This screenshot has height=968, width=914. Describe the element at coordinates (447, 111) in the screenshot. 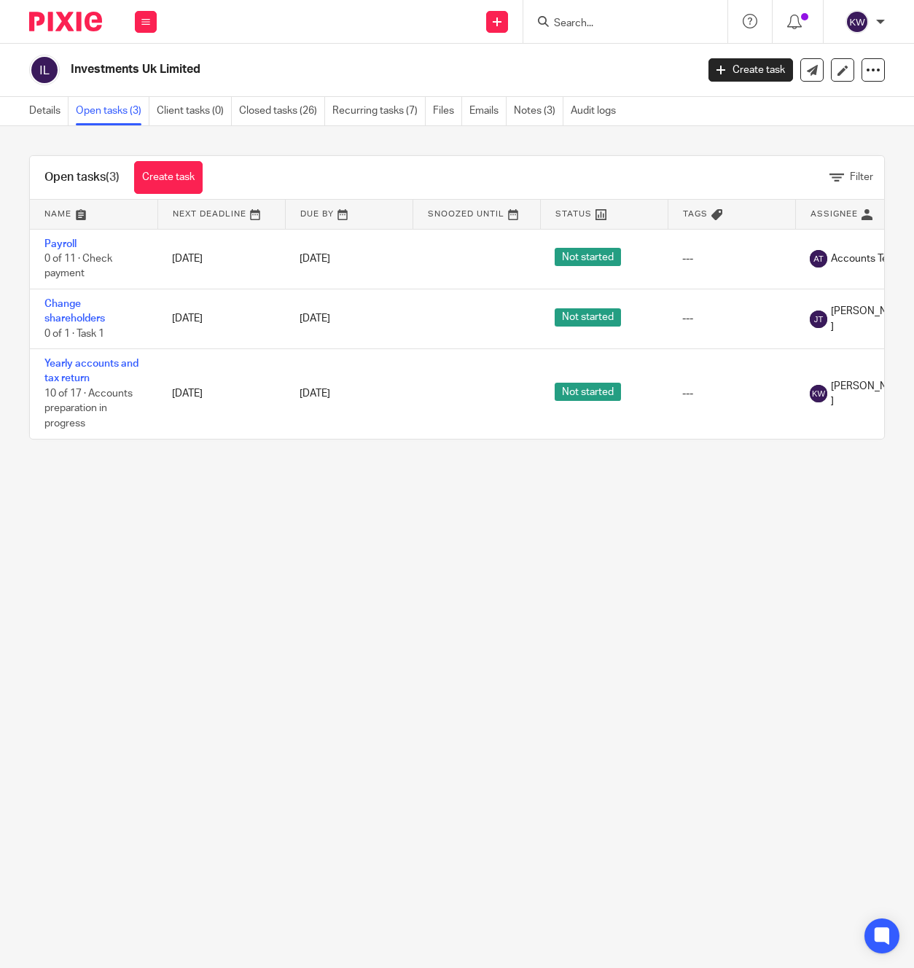

I see `a: Files` at that location.